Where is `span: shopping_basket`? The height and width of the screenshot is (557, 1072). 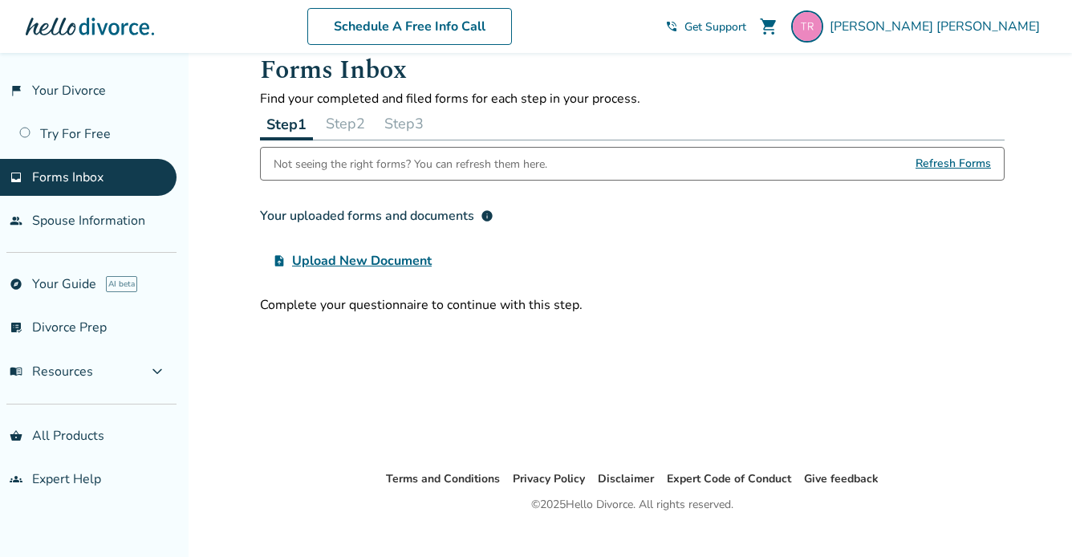 span: shopping_basket is located at coordinates (16, 436).